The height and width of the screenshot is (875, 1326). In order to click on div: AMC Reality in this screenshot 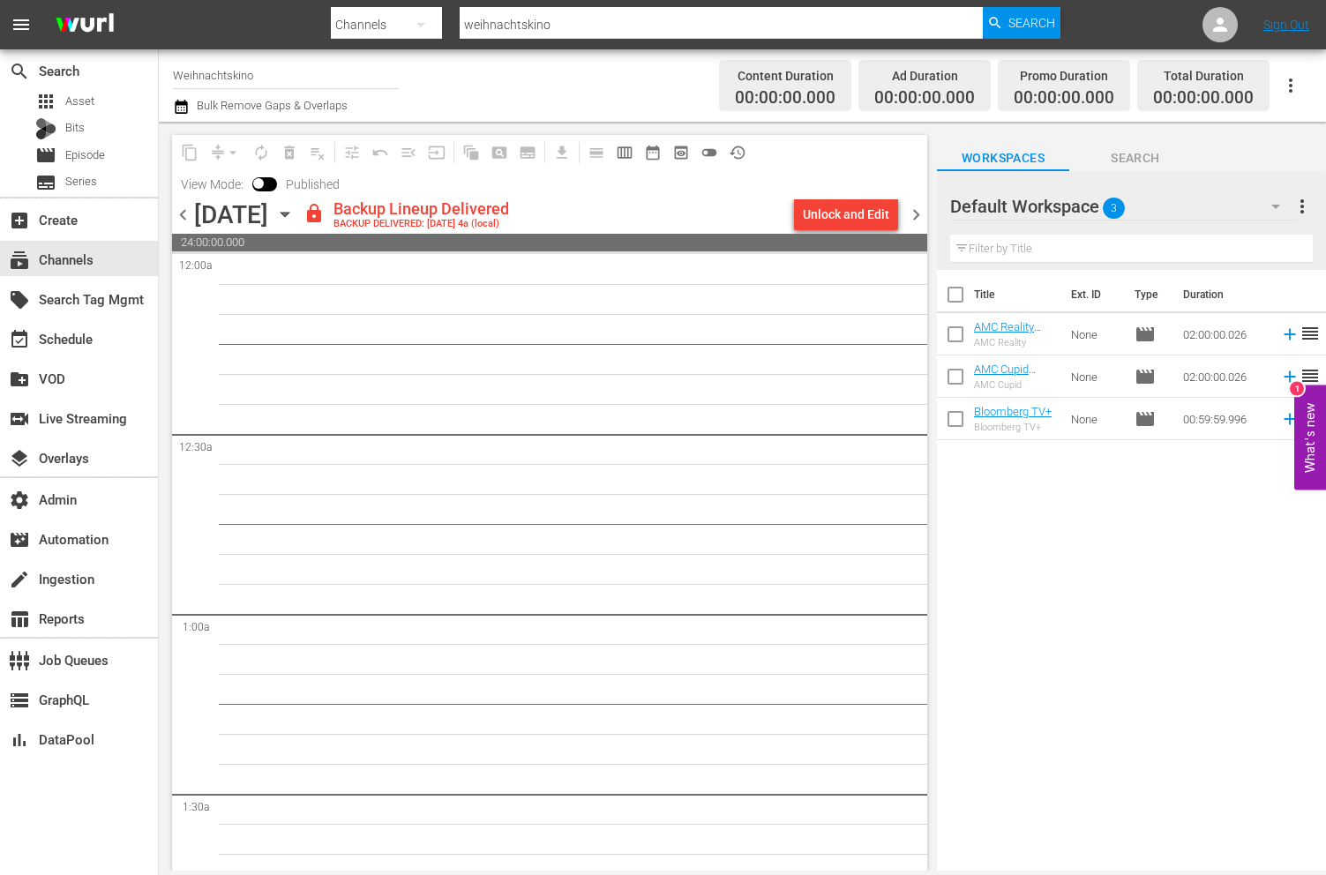, I will do `click(1016, 342)`.